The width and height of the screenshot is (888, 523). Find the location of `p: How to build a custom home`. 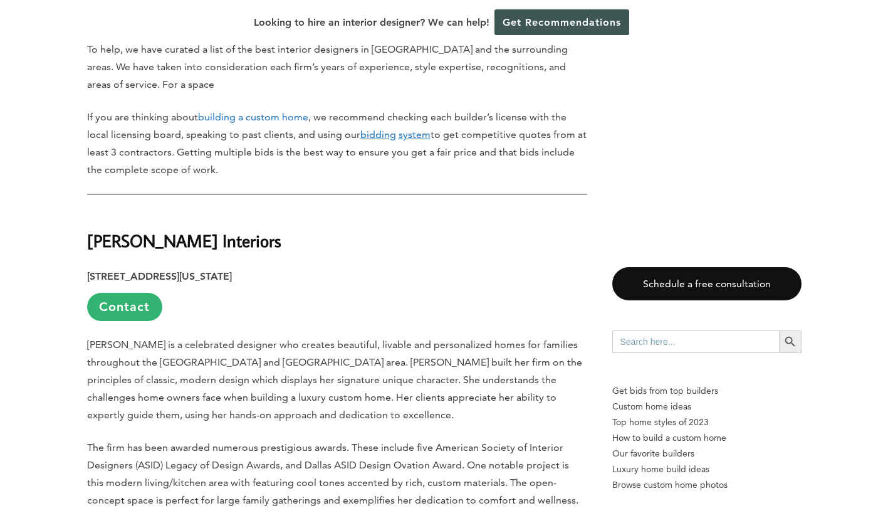

p: How to build a custom home is located at coordinates (707, 438).